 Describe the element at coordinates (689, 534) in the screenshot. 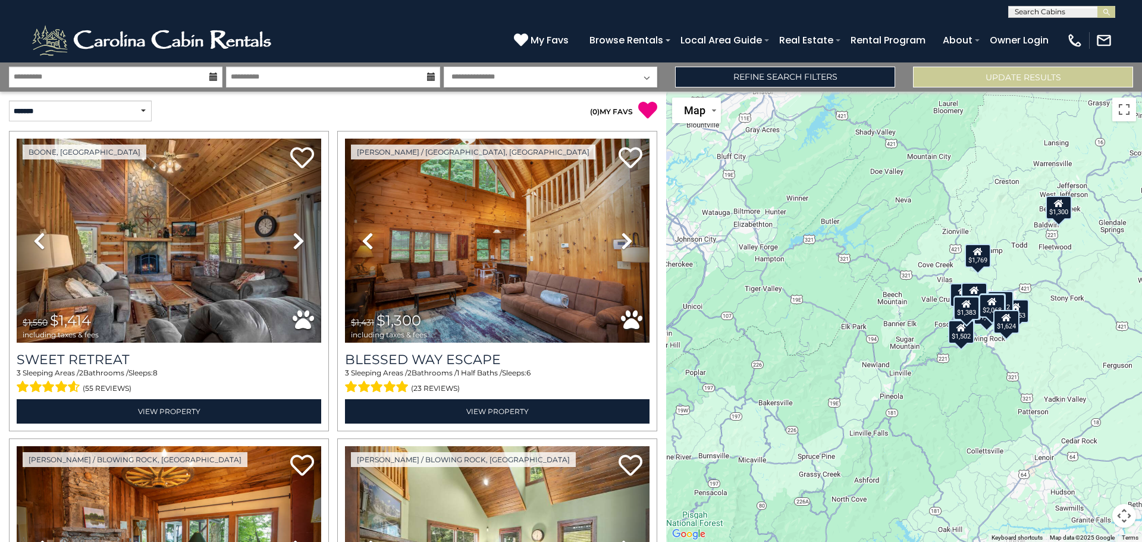

I see `a: Open this area in Google Maps (opens a new window)` at that location.